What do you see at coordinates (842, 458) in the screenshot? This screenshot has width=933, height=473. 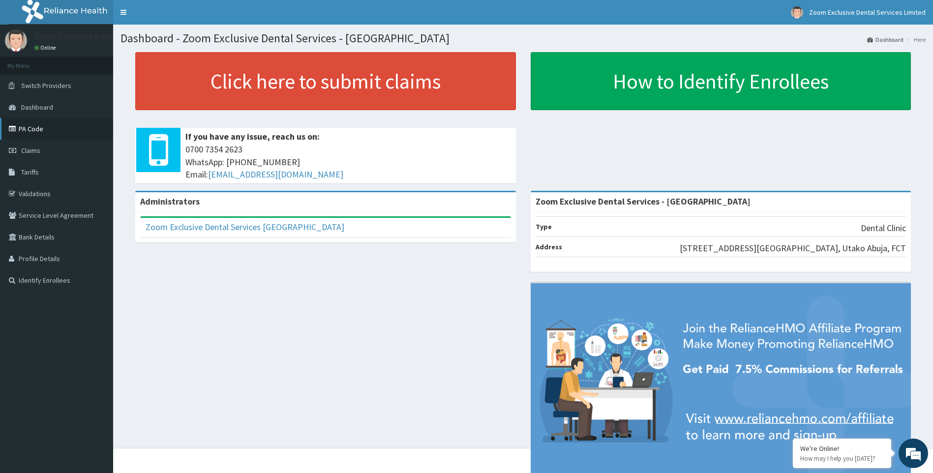 I see `p: How may I help you today?` at bounding box center [842, 458].